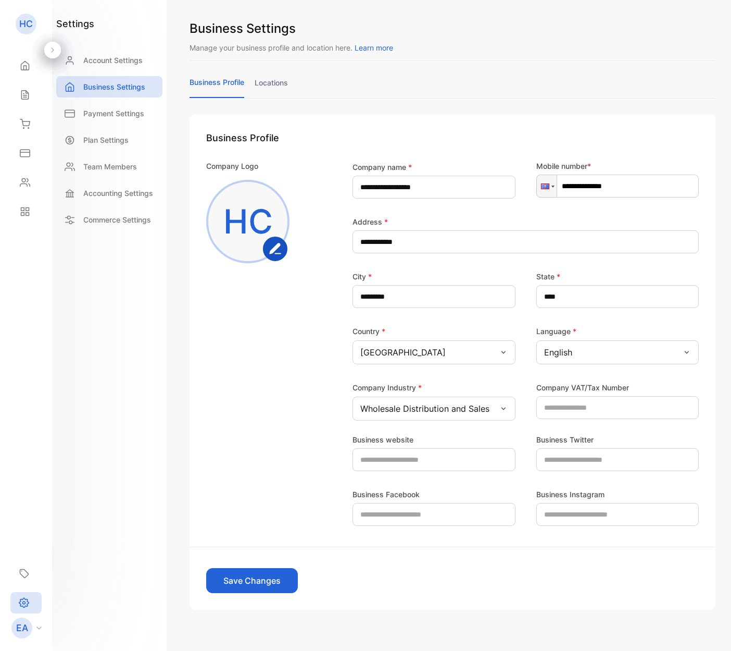 This screenshot has width=731, height=651. What do you see at coordinates (114, 113) in the screenshot?
I see `p: Payment Settings` at bounding box center [114, 113].